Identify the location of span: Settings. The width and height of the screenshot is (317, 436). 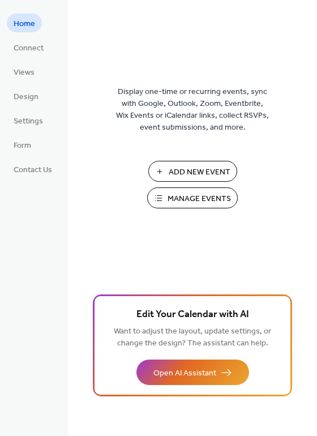
(28, 121).